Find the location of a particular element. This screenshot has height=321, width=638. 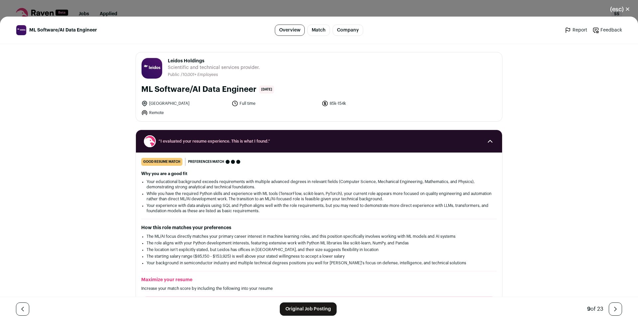

li: Your experience with data analysis using SQL and Python aligns well with the role requirements, b... is located at coordinates (319, 209).